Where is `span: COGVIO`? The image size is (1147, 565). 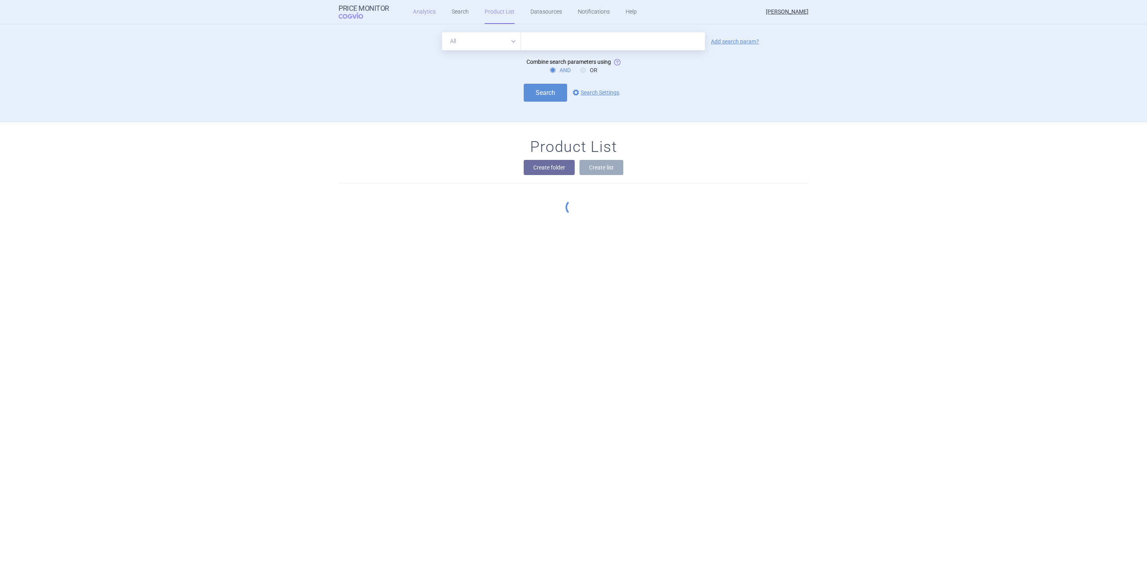 span: COGVIO is located at coordinates (357, 16).